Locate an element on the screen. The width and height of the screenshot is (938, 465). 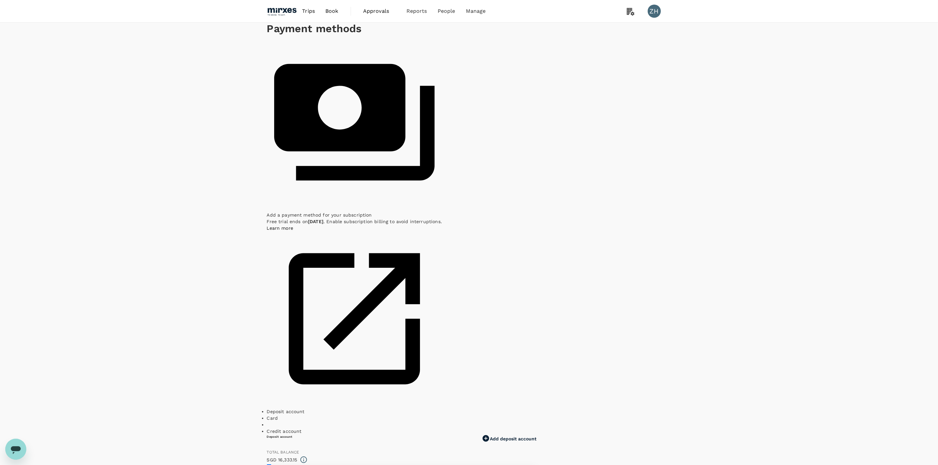
li: Card is located at coordinates (355, 418).